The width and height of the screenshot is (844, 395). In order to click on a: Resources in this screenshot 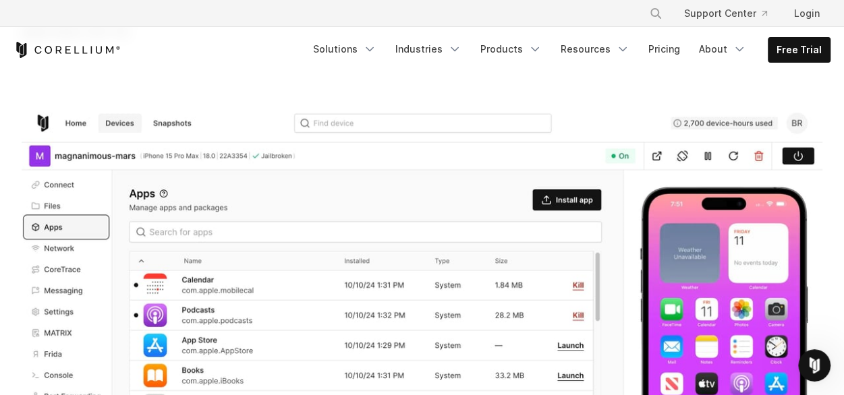, I will do `click(595, 49)`.